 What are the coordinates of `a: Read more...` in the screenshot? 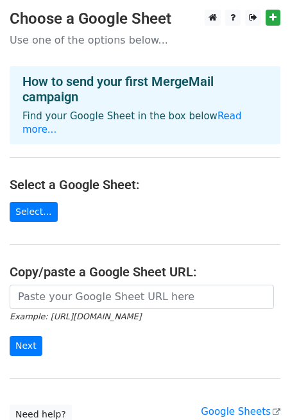 It's located at (132, 122).